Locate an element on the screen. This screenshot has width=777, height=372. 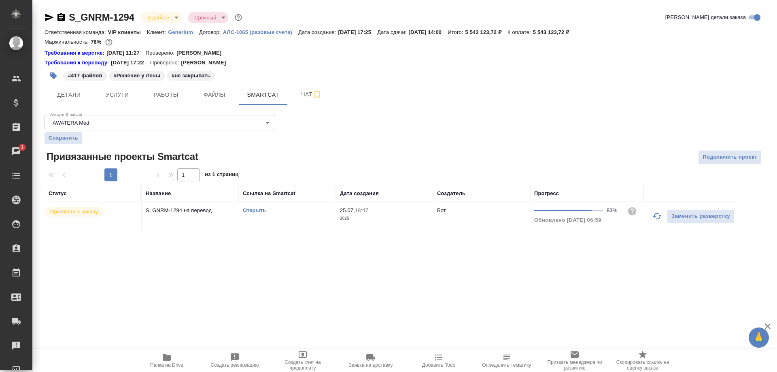
span: Детали is located at coordinates (69, 95).